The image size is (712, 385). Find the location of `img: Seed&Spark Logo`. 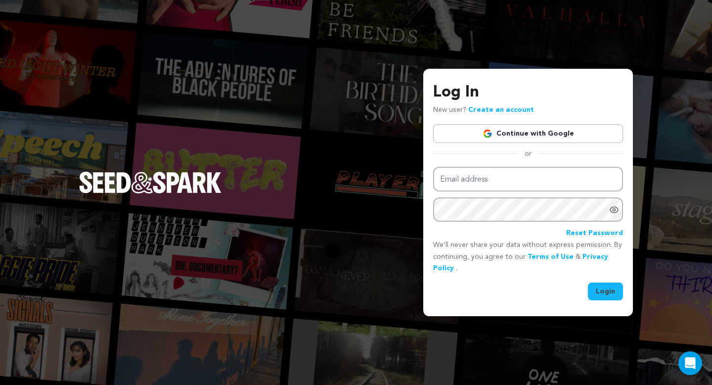

img: Seed&Spark Logo is located at coordinates (150, 182).